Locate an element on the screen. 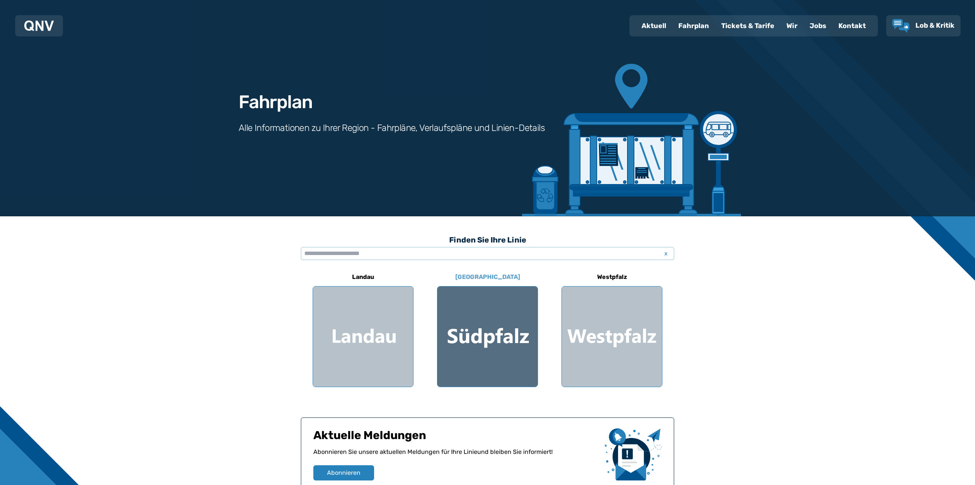 The image size is (975, 485). h3: Finden Sie Ihre Linie is located at coordinates (487, 240).